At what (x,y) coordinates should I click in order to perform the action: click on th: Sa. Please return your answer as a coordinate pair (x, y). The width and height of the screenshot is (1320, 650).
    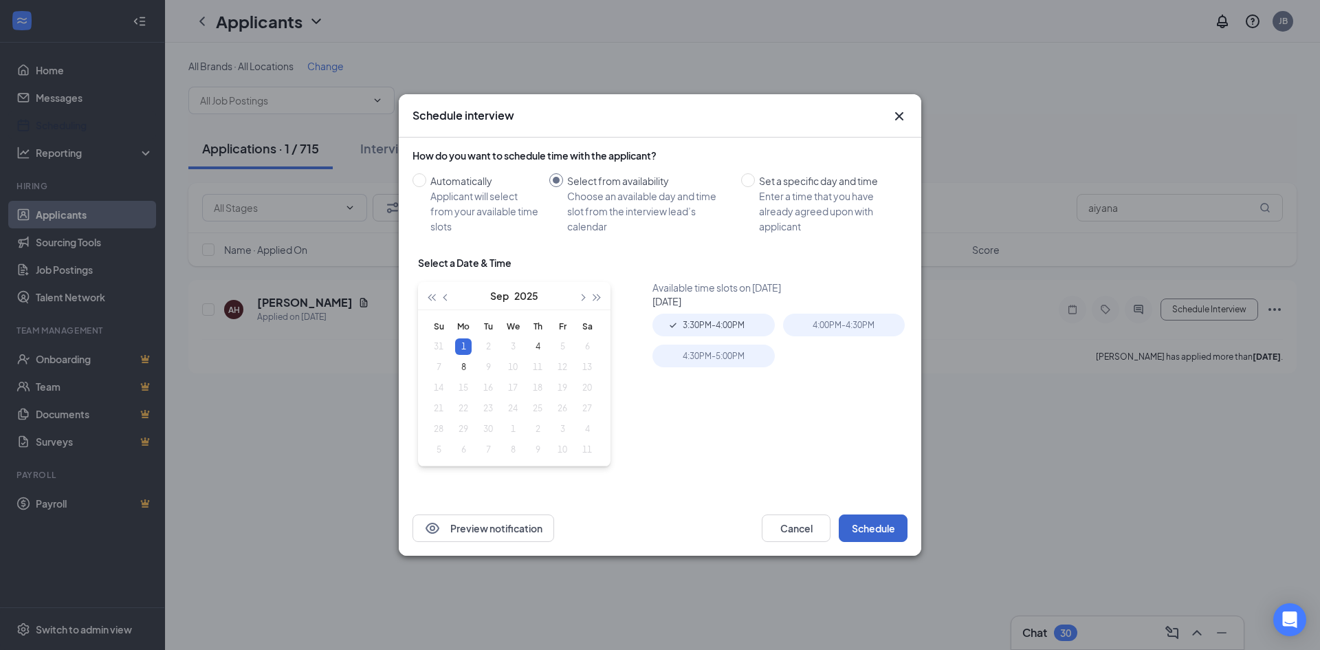
    Looking at the image, I should click on (587, 326).